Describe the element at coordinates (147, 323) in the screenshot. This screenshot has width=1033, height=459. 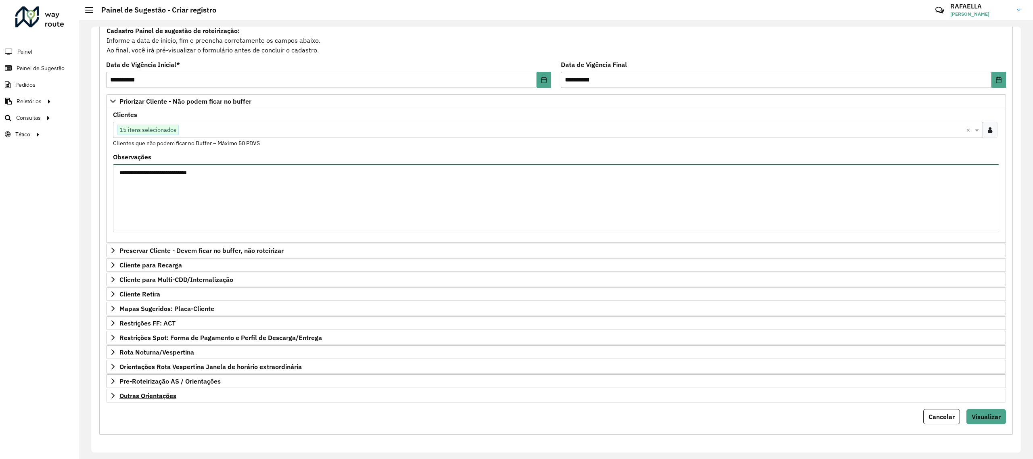
I see `span: Restrições FF: ACT` at that location.